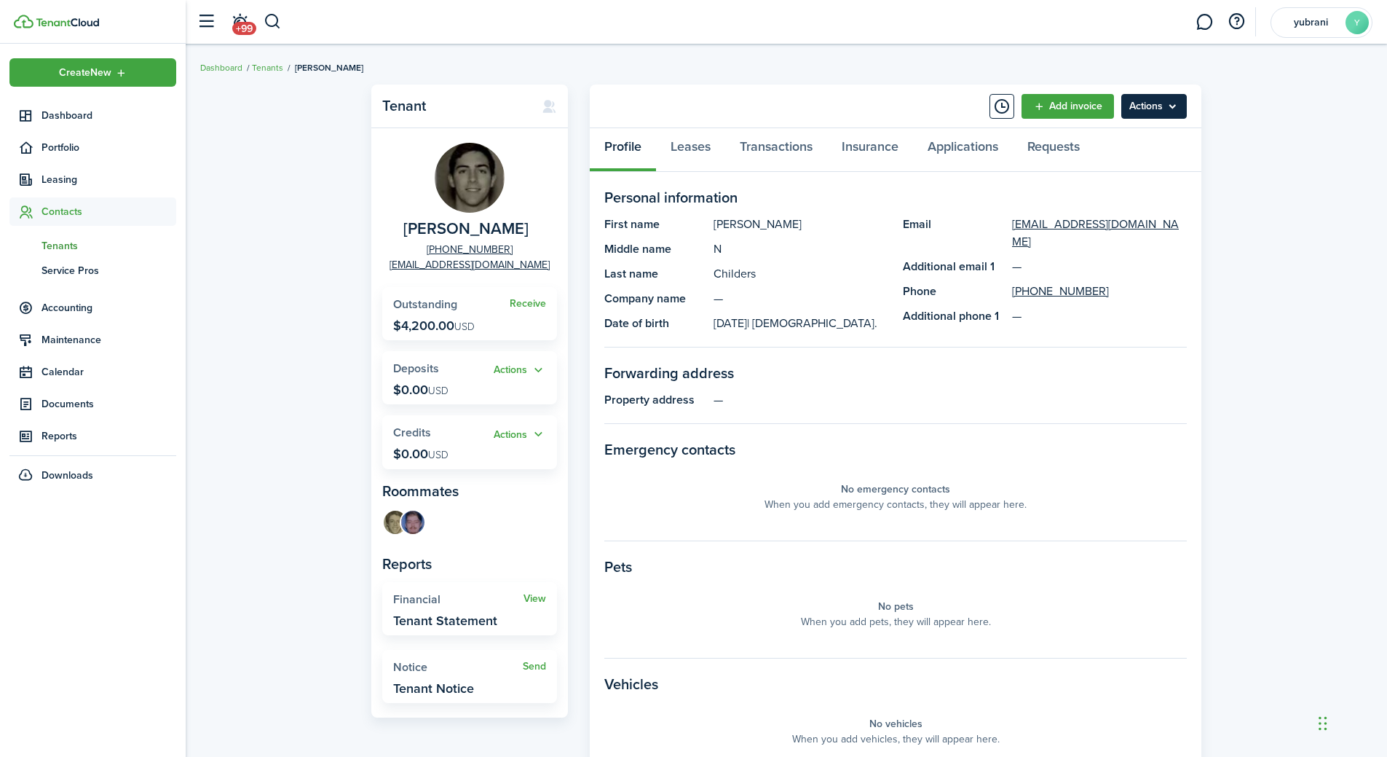  I want to click on avatar-text: Y, so click(1358, 23).